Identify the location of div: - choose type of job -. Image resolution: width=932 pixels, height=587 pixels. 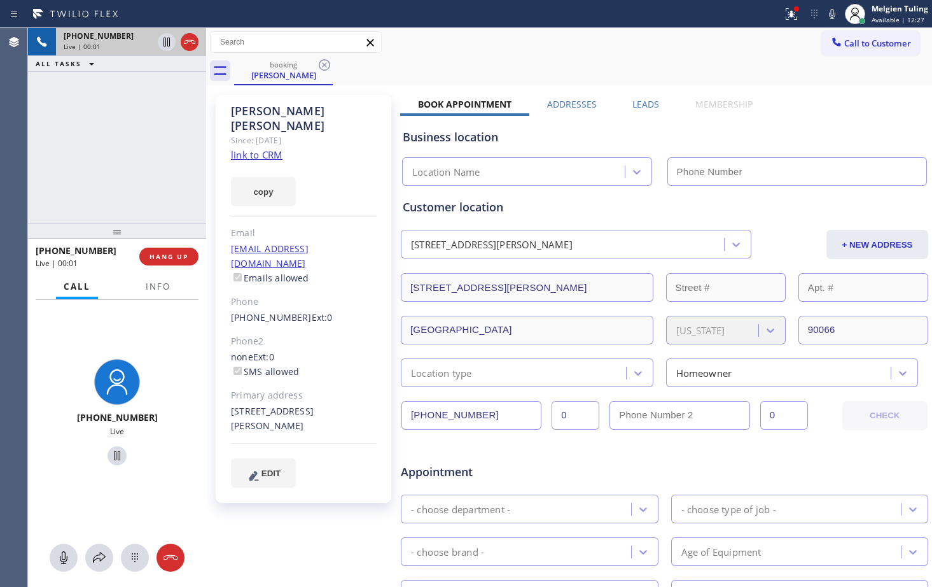
(729, 508).